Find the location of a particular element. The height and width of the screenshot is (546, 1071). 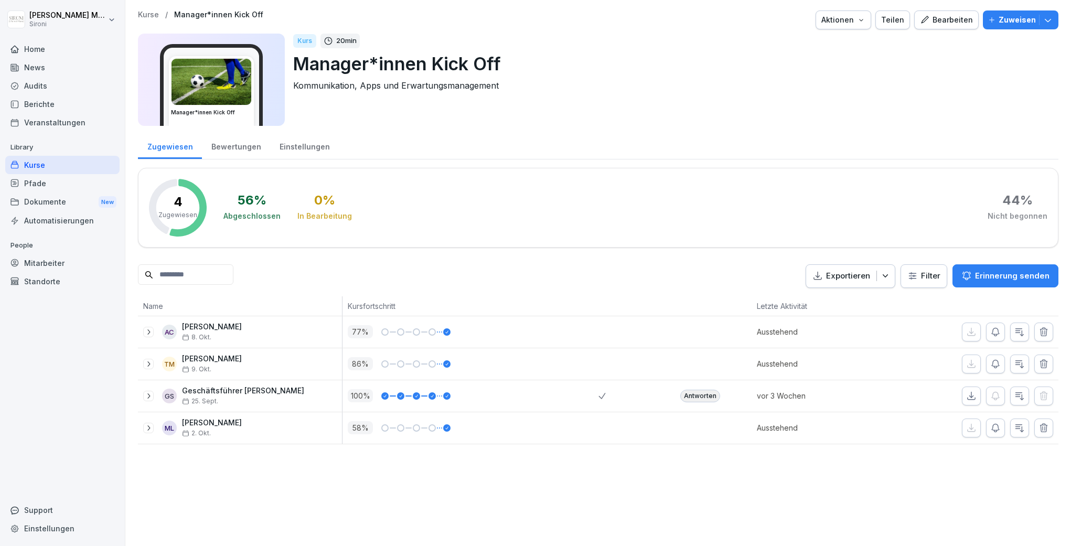

p: 86 % is located at coordinates (360, 363).